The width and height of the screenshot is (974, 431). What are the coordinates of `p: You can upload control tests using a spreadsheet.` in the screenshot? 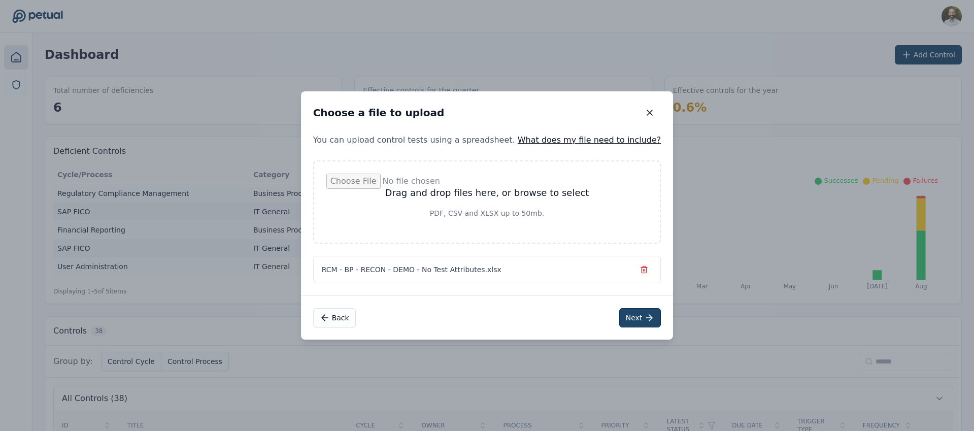 It's located at (487, 140).